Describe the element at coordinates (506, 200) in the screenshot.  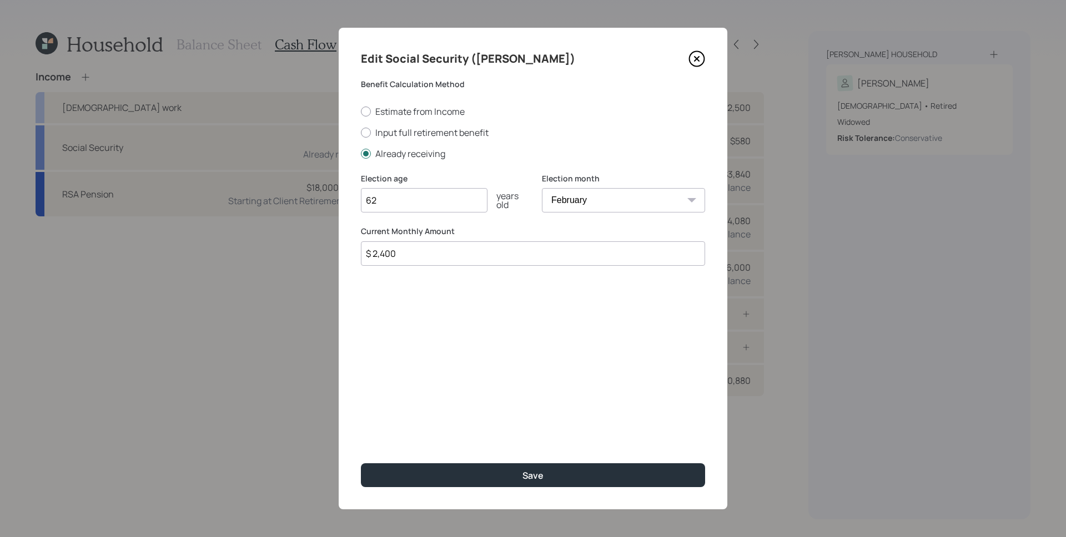
I see `div: years old` at that location.